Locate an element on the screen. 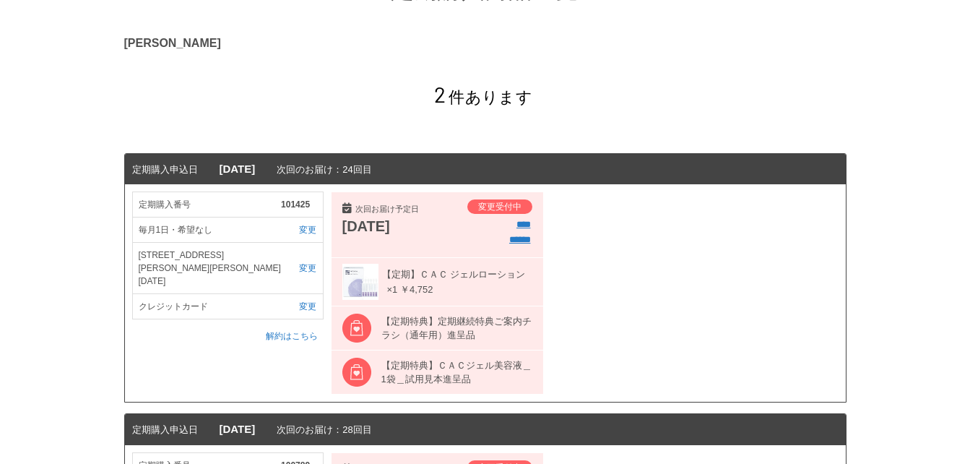 The width and height of the screenshot is (970, 464). img: 060056t.jpg is located at coordinates (360, 282).